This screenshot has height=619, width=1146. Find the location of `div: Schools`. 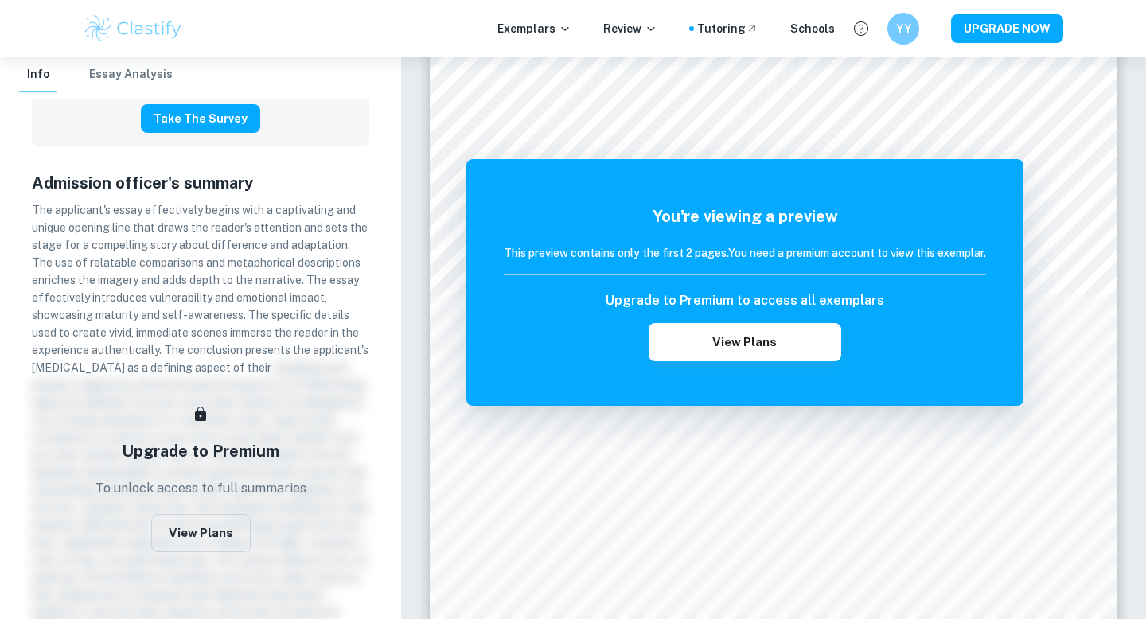

div: Schools is located at coordinates (812, 29).